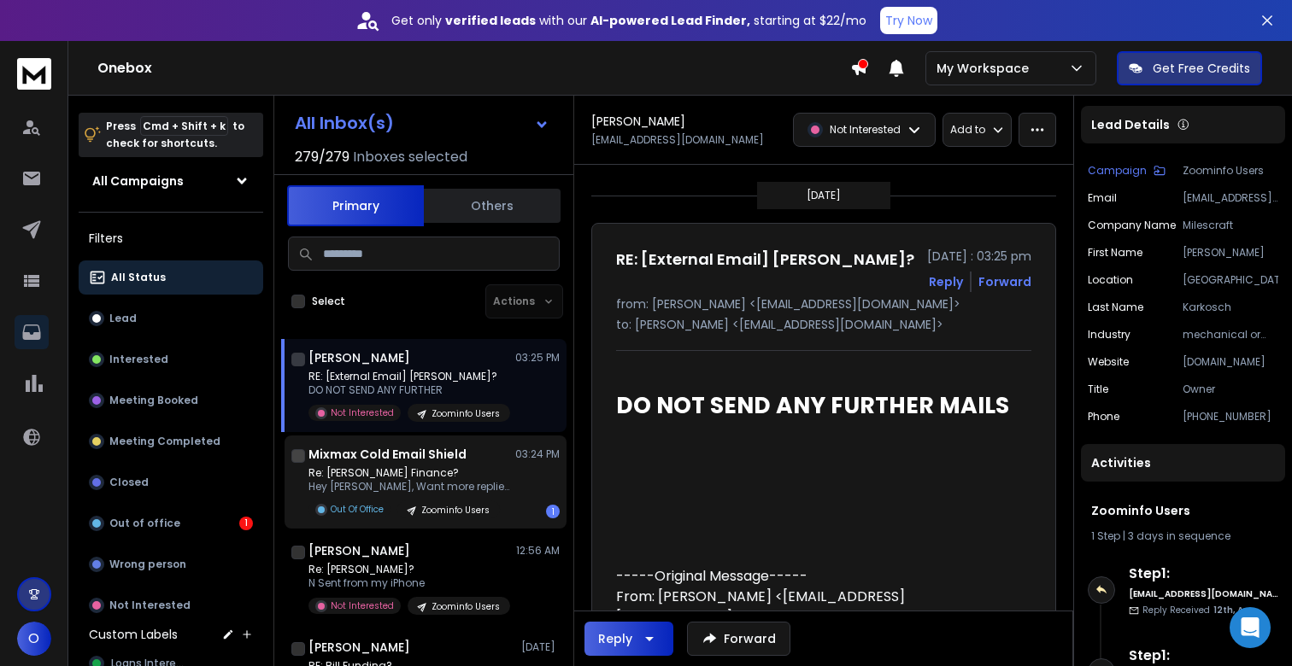 The image size is (1292, 666). Describe the element at coordinates (171, 181) in the screenshot. I see `button: All Campaigns` at that location.